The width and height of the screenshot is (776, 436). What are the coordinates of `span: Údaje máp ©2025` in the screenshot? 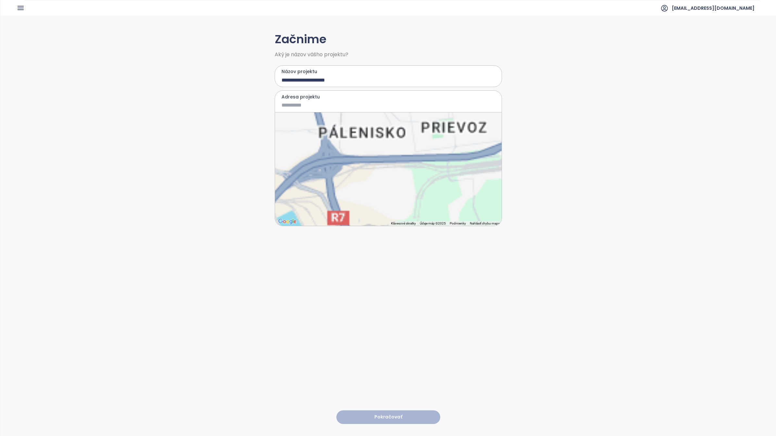 It's located at (433, 223).